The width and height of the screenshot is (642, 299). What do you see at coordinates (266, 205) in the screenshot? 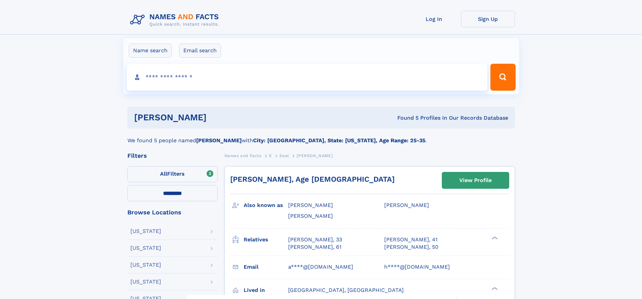
I see `h3: Also known as` at bounding box center [266, 205].